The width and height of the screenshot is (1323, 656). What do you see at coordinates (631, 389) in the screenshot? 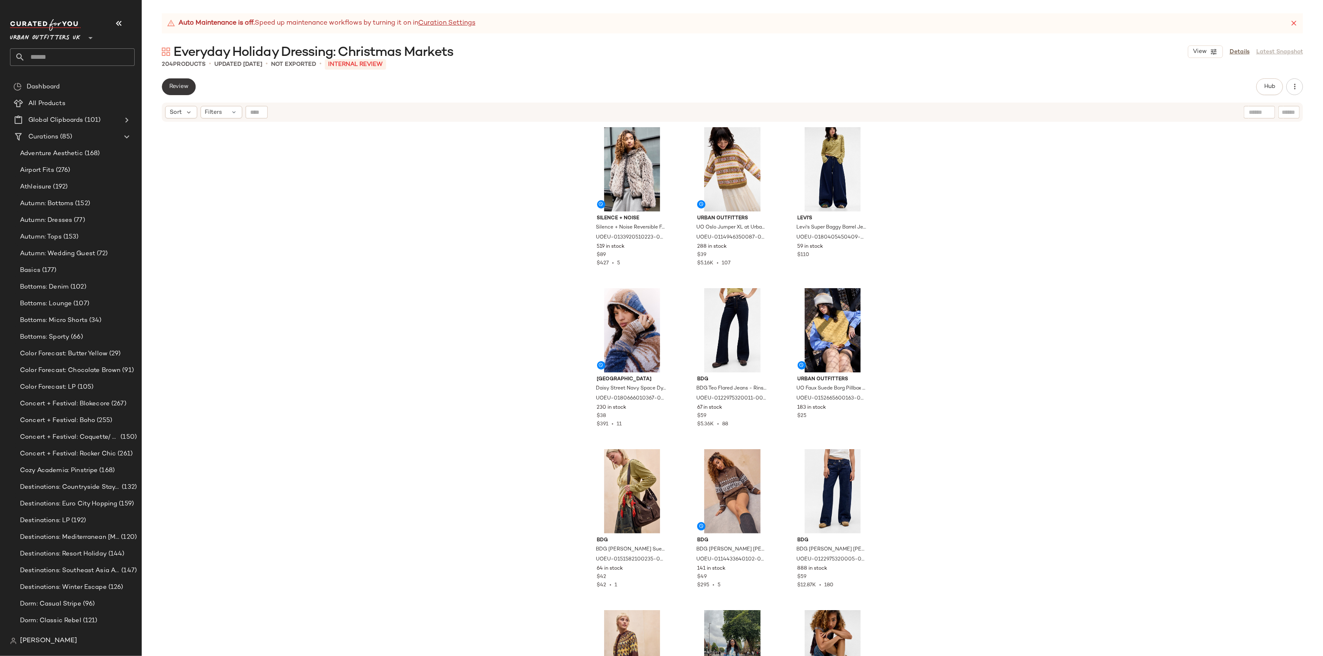
I see `span: Daisy Street Navy Space Dye Knit Hoodie S at Urban Outfitters` at bounding box center [631, 389].